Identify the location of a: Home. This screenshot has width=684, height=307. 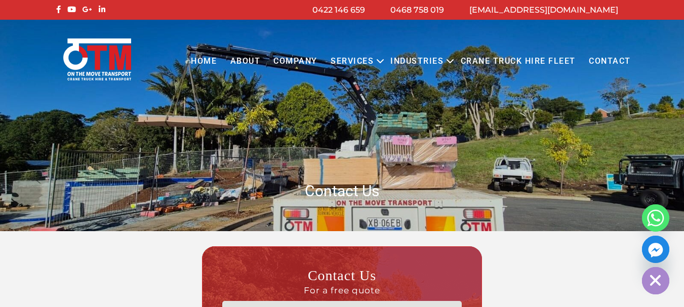
(203, 61).